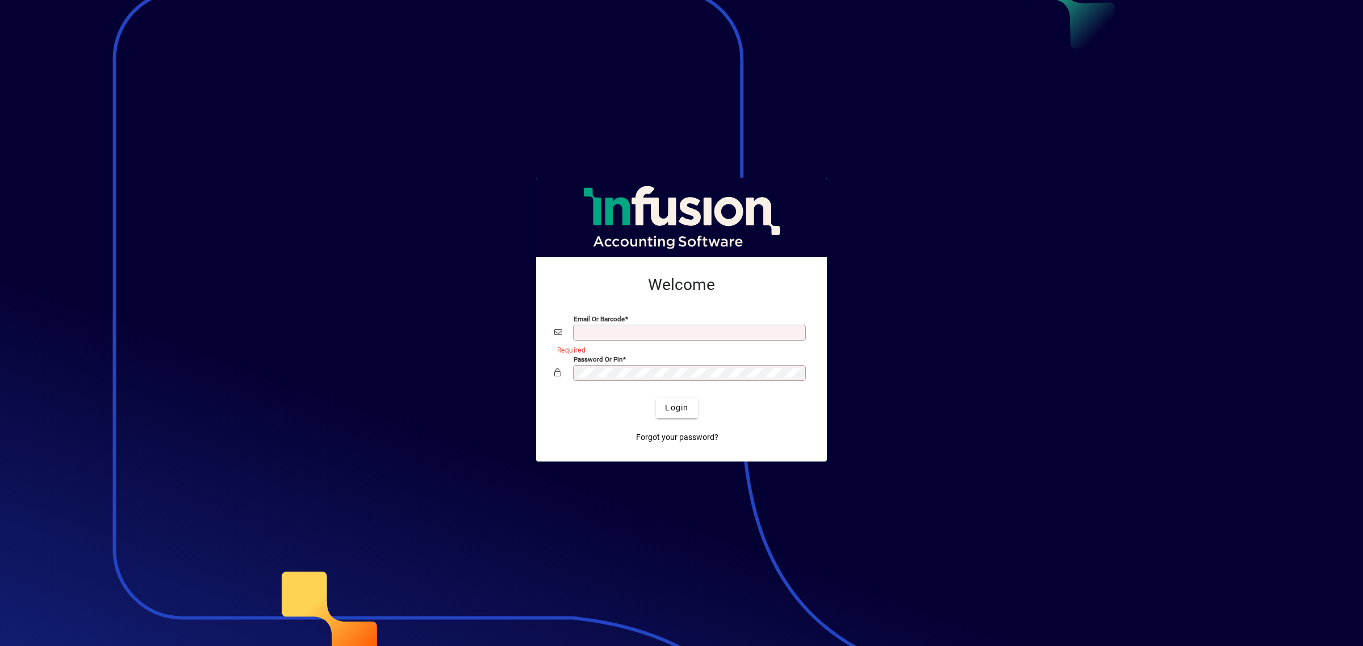 This screenshot has width=1363, height=646. Describe the element at coordinates (677, 438) in the screenshot. I see `a: Forgot your password?` at that location.